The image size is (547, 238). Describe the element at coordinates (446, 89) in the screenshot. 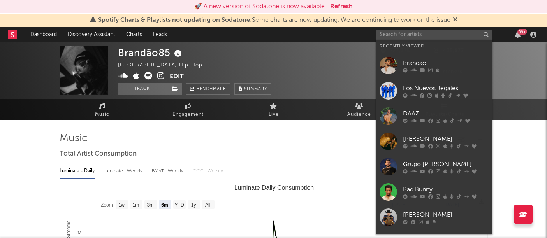

I see `div: Los Nuevos Ilegales` at that location.